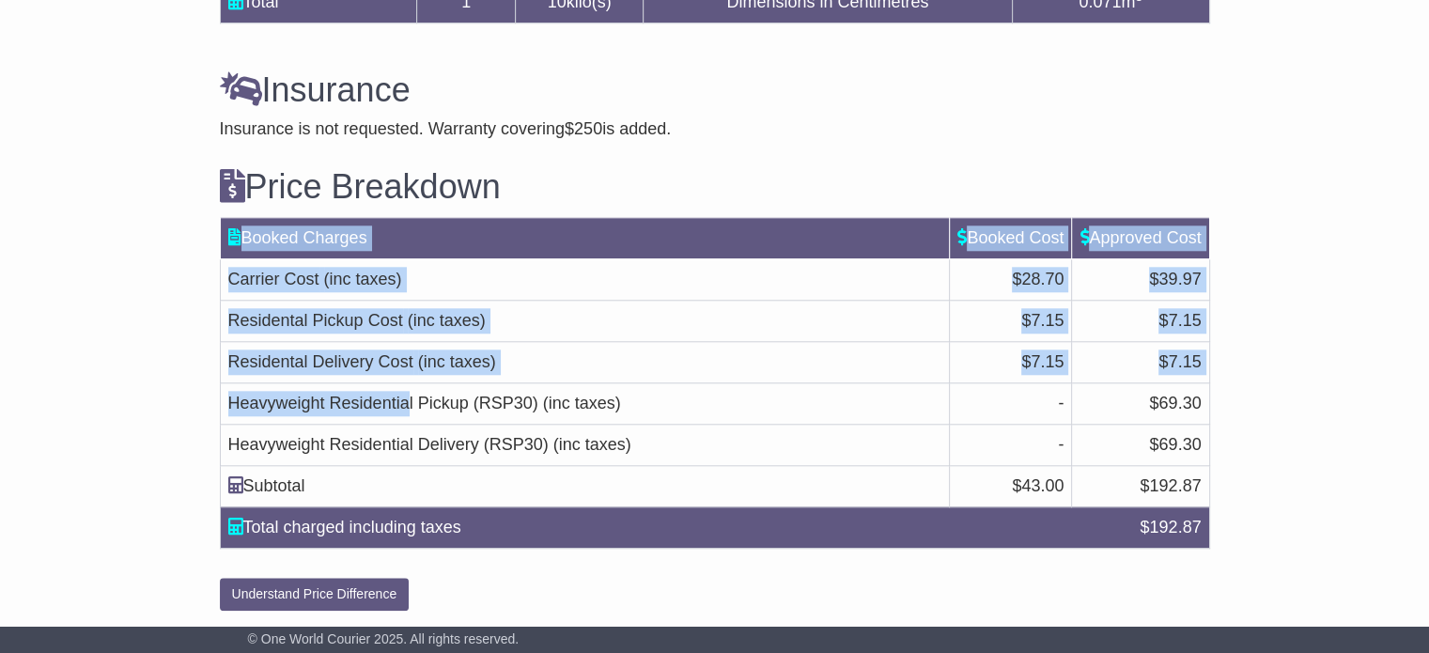 This screenshot has height=653, width=1429. What do you see at coordinates (715, 187) in the screenshot?
I see `h3: Price Breakdown` at bounding box center [715, 187].